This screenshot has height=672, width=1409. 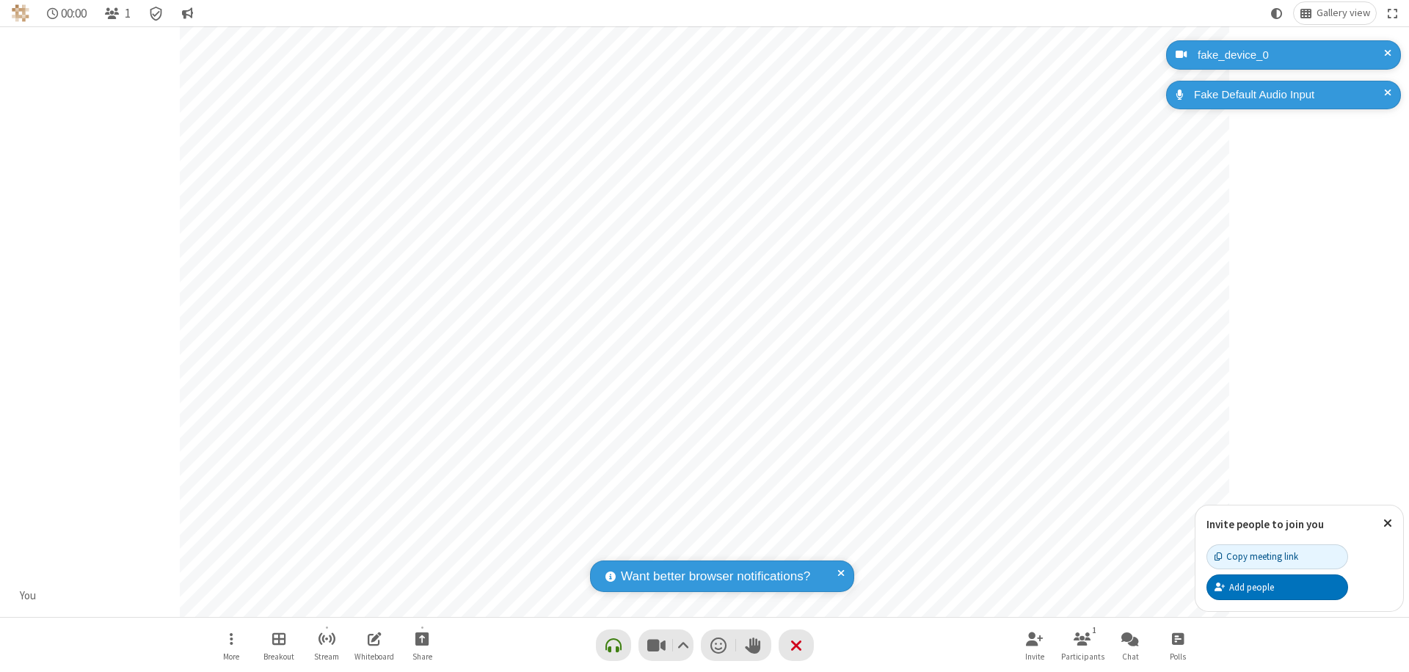 I want to click on button: Add people, so click(x=1277, y=587).